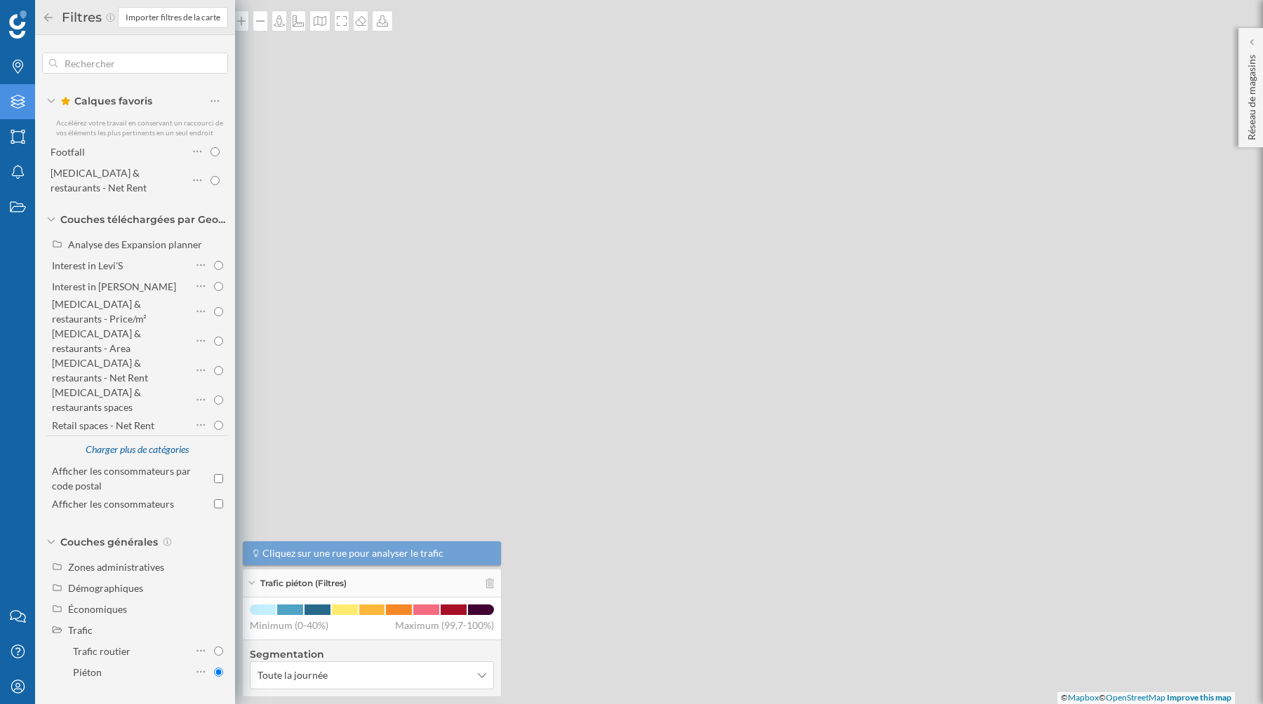 The image size is (1263, 704). Describe the element at coordinates (293, 676) in the screenshot. I see `span: Toute la journée` at that location.